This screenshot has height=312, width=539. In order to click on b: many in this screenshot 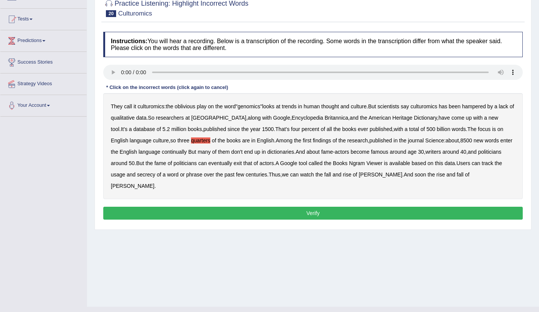, I will do `click(204, 152)`.